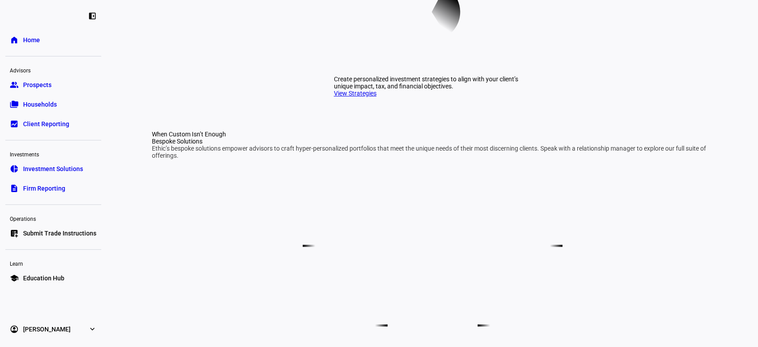  Describe the element at coordinates (14, 85) in the screenshot. I see `eth-mat-symbol: group` at that location.